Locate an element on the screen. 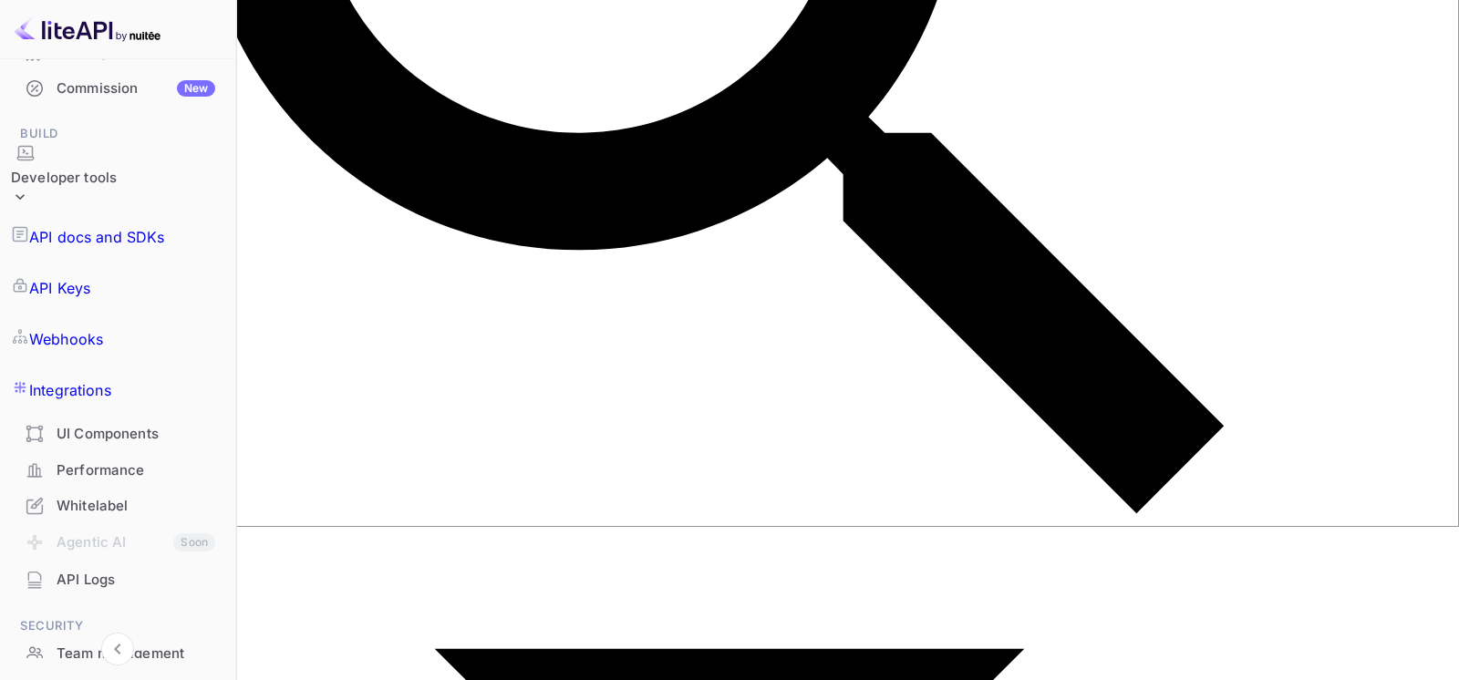  div: API docs and SDKs is located at coordinates (118, 237).